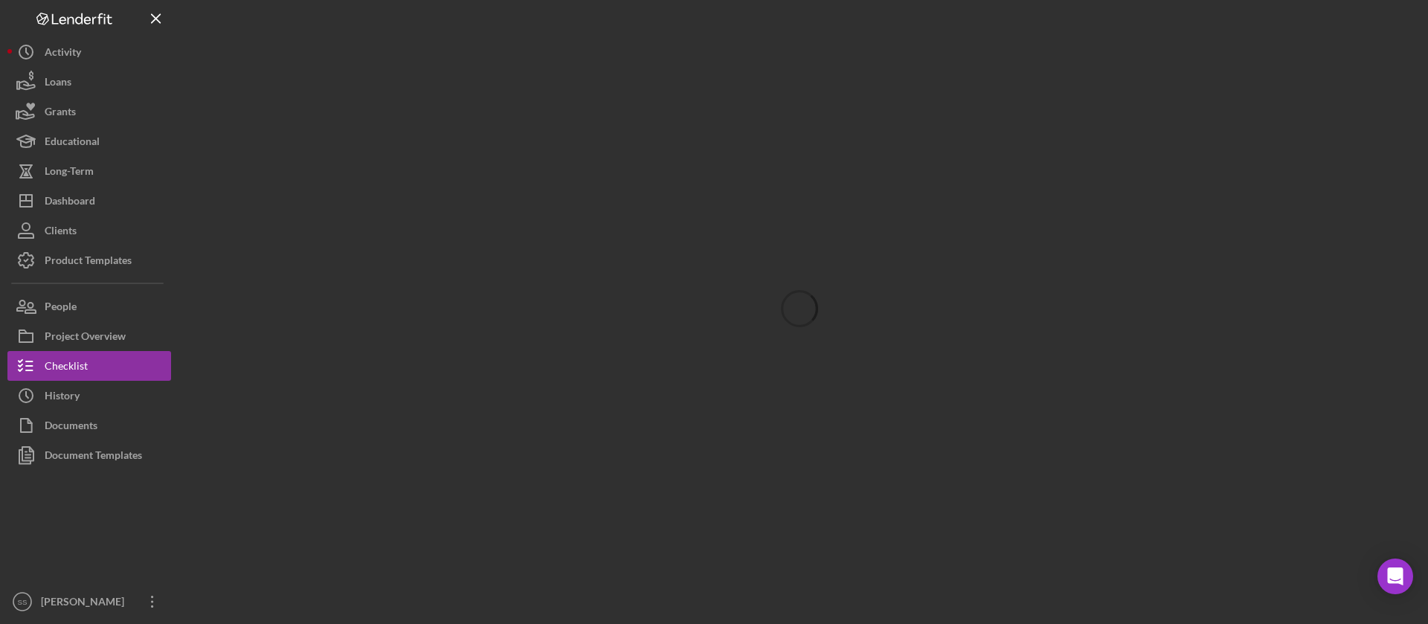 The height and width of the screenshot is (624, 1428). I want to click on button: Activity, so click(89, 52).